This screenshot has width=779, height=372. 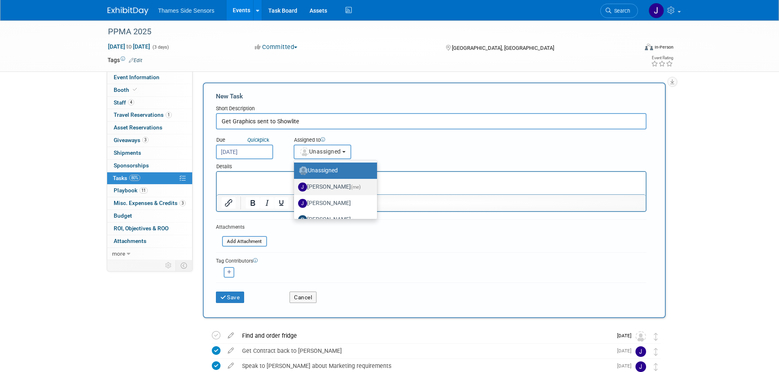 I want to click on img: P.jpg, so click(x=302, y=220).